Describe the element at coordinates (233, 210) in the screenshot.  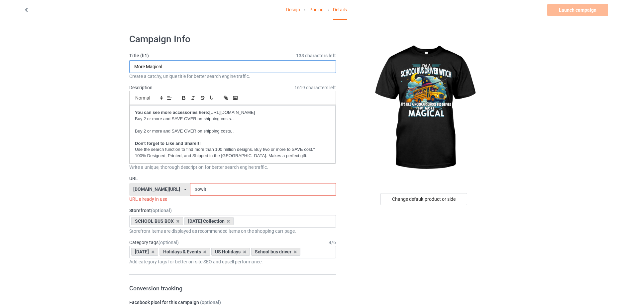
I see `label: Storefront` at that location.